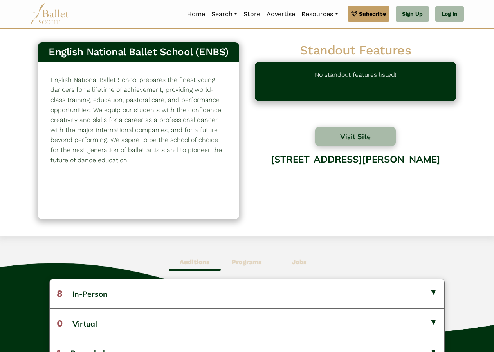  I want to click on h3: English National Ballet School (ENBS), so click(139, 52).